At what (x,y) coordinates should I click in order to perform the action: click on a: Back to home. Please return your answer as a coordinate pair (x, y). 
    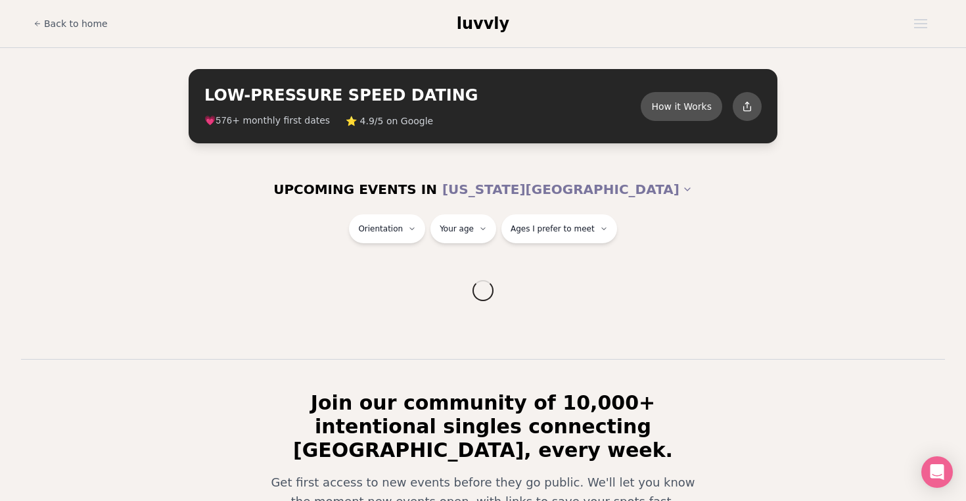
    Looking at the image, I should click on (70, 24).